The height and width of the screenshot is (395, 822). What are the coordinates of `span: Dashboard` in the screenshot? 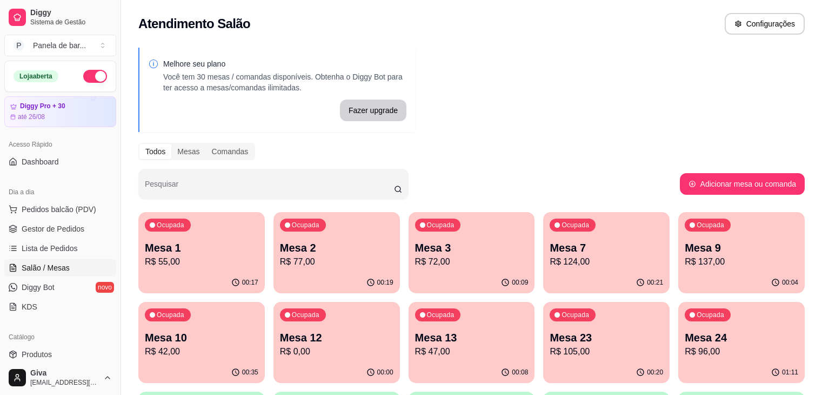 It's located at (40, 162).